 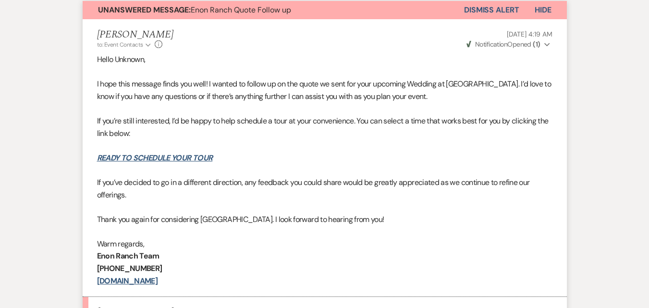 What do you see at coordinates (155, 158) in the screenshot?
I see `a: READY TO SCHEDULE YOUR TOUR` at bounding box center [155, 158].